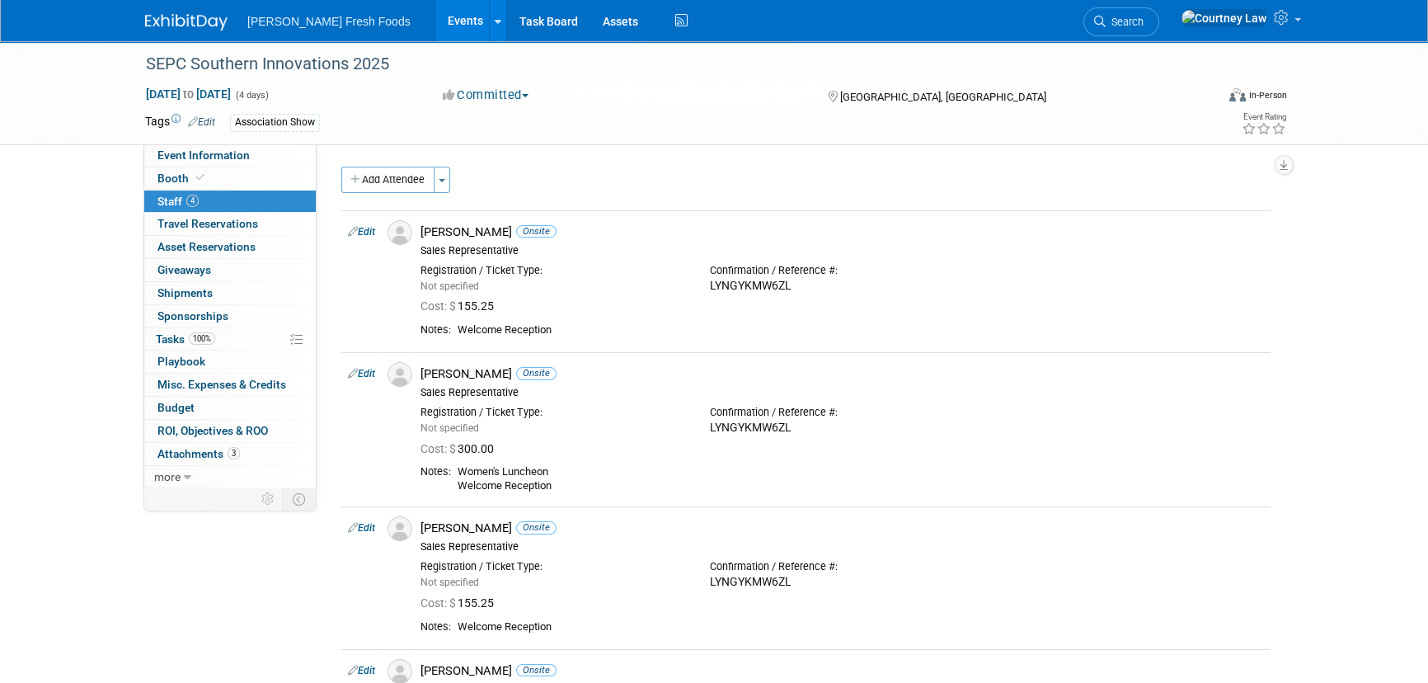  What do you see at coordinates (206, 247) in the screenshot?
I see `span: Asset Reservations` at bounding box center [206, 247].